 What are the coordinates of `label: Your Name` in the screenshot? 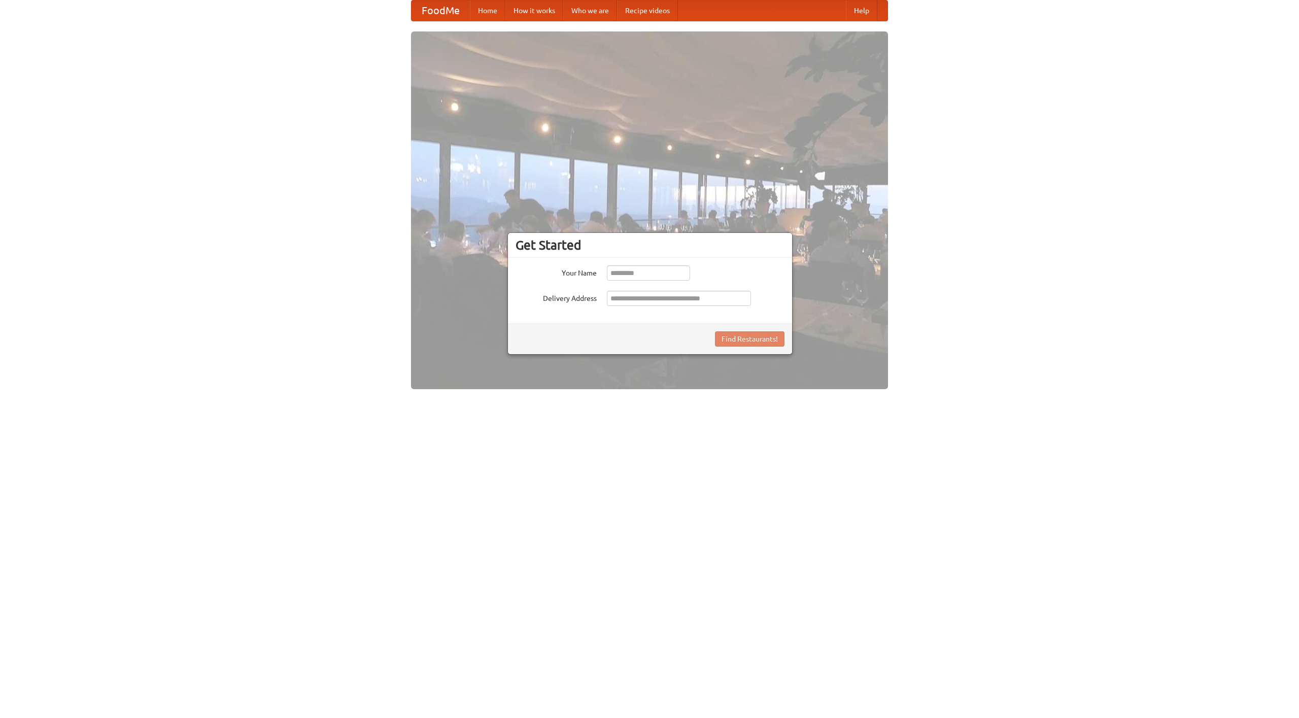 It's located at (556, 271).